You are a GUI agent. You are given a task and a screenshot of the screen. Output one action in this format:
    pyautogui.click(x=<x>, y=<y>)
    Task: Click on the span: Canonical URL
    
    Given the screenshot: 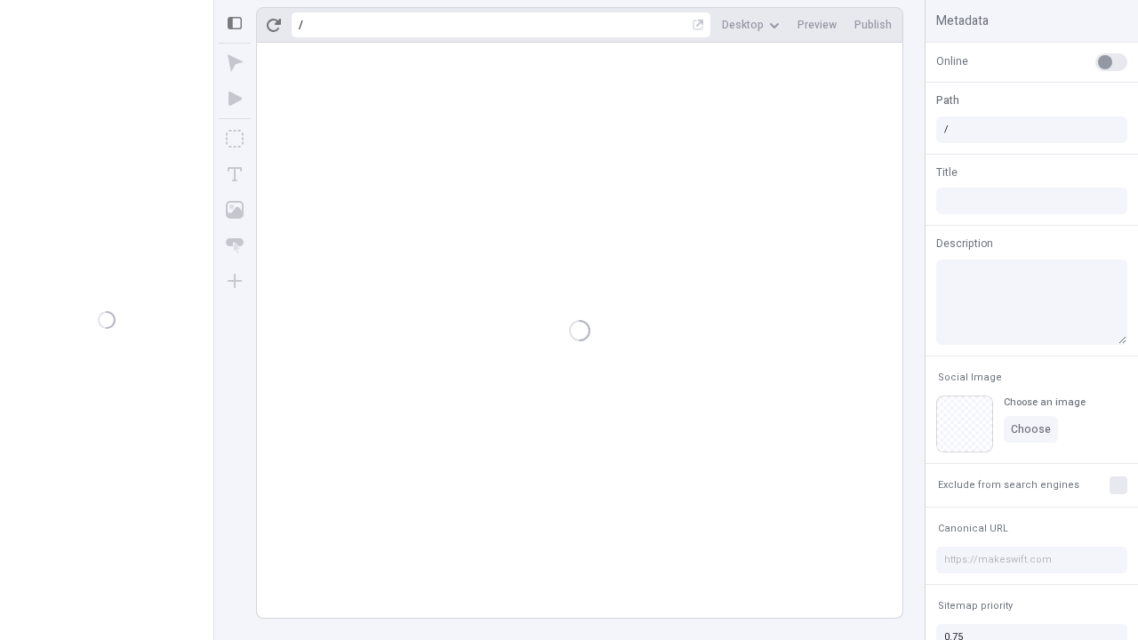 What is the action you would take?
    pyautogui.click(x=973, y=528)
    